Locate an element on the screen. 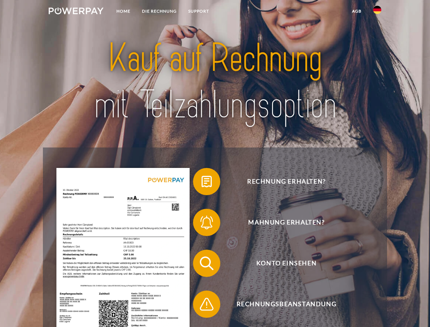 The image size is (430, 327). a: SUPPORT is located at coordinates (199, 11).